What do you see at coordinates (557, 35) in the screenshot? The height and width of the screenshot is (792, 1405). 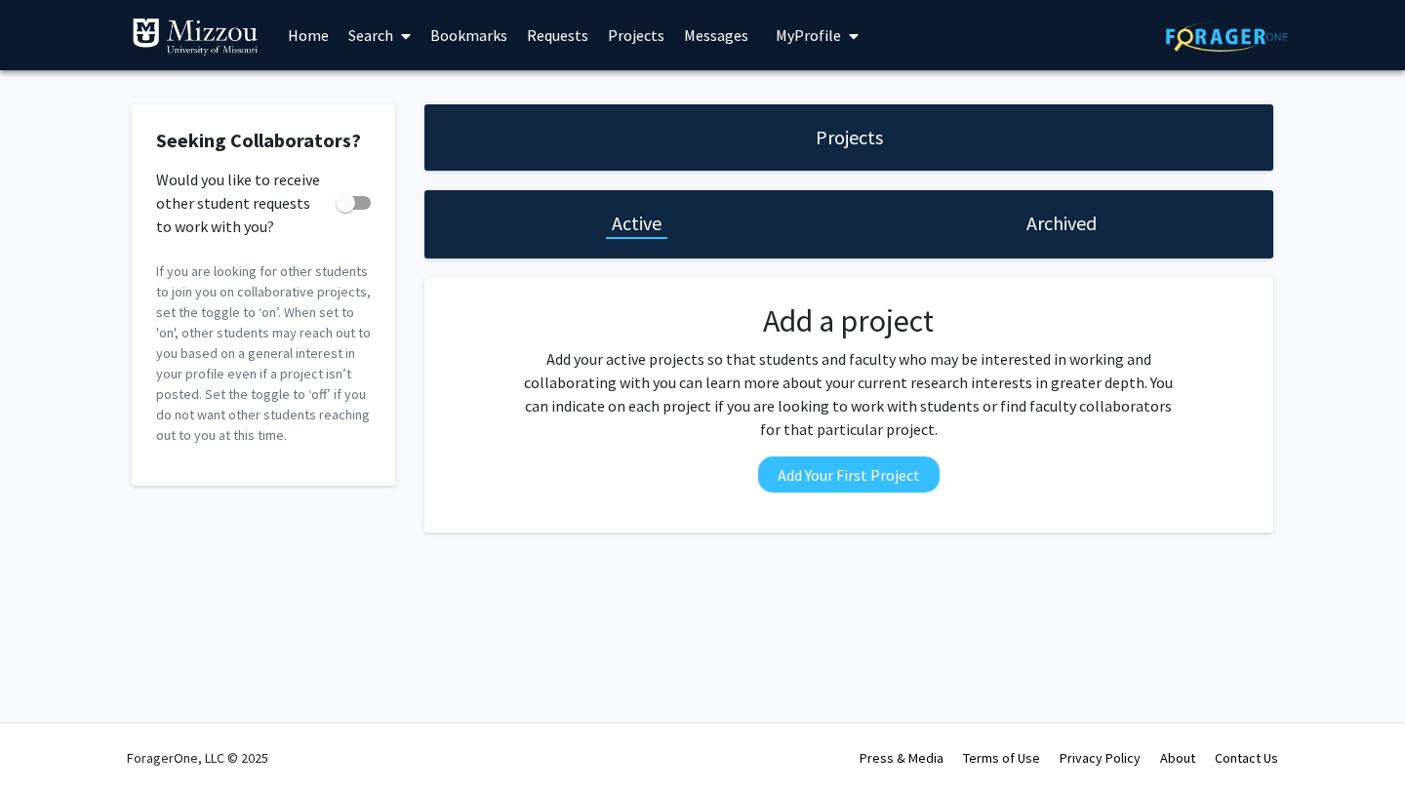 I see `a: Requests` at bounding box center [557, 35].